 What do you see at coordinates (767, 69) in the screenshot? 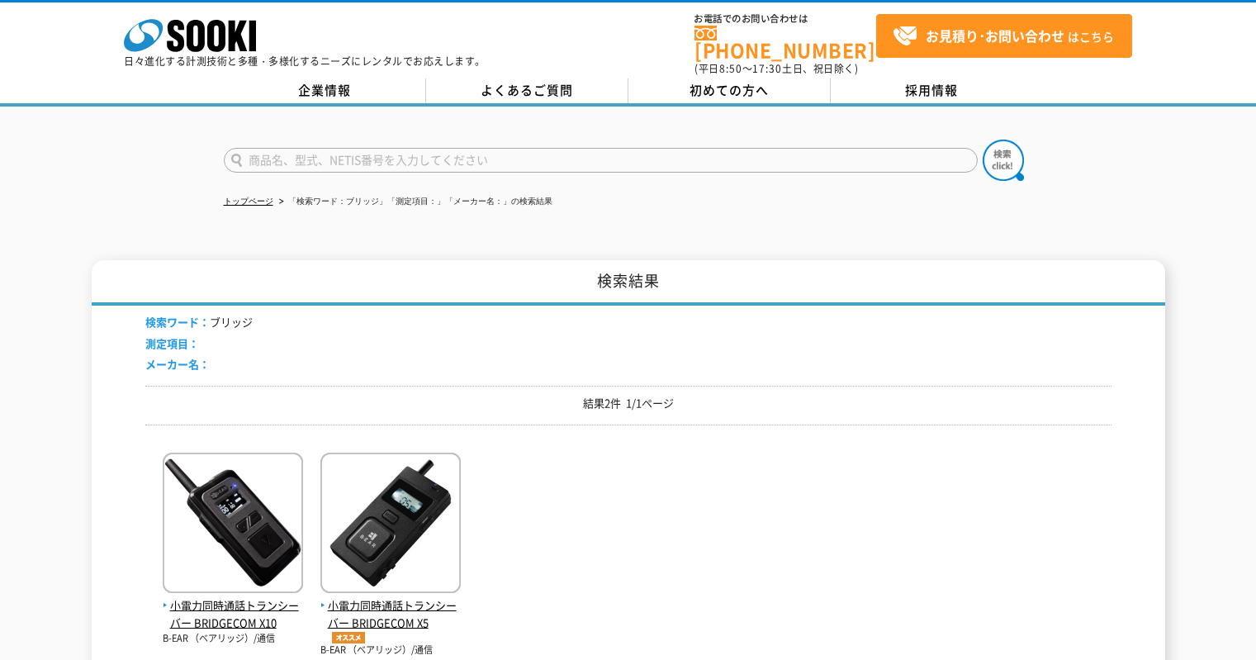
I see `span: 17:30` at bounding box center [767, 69].